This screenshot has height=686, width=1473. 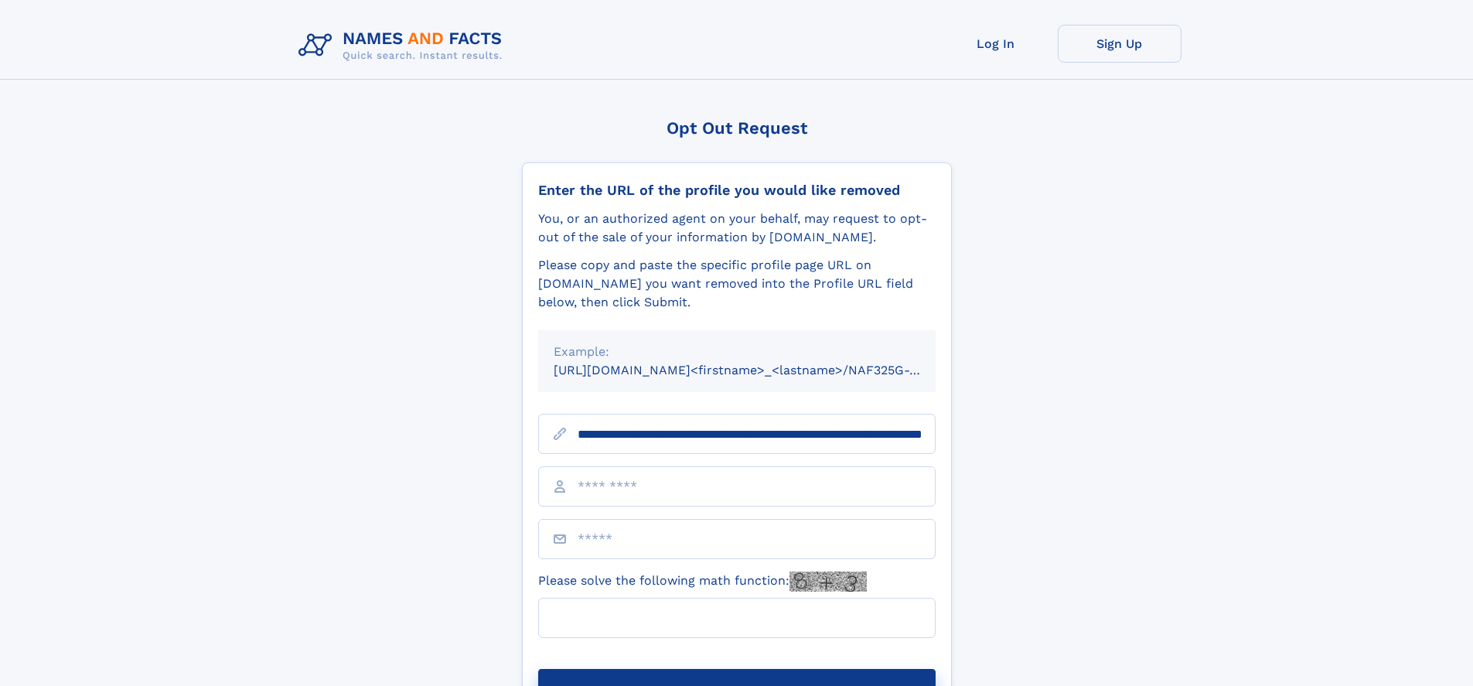 I want to click on label: Please solve the following math function:, so click(x=702, y=582).